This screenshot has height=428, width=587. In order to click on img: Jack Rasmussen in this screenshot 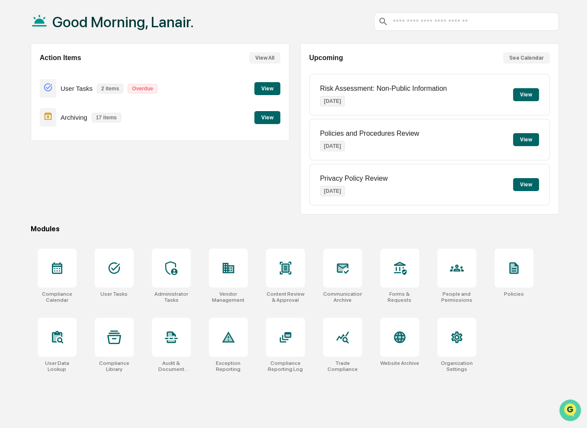, I will do `click(16, 116)`.